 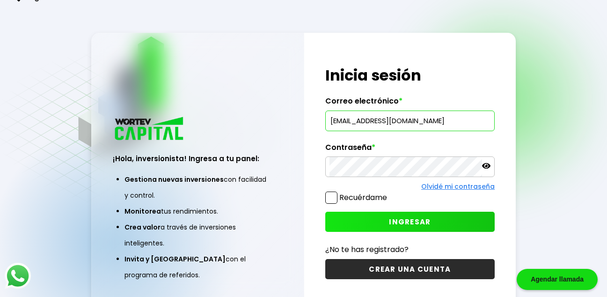 I want to click on span: INGRESAR, so click(x=410, y=221).